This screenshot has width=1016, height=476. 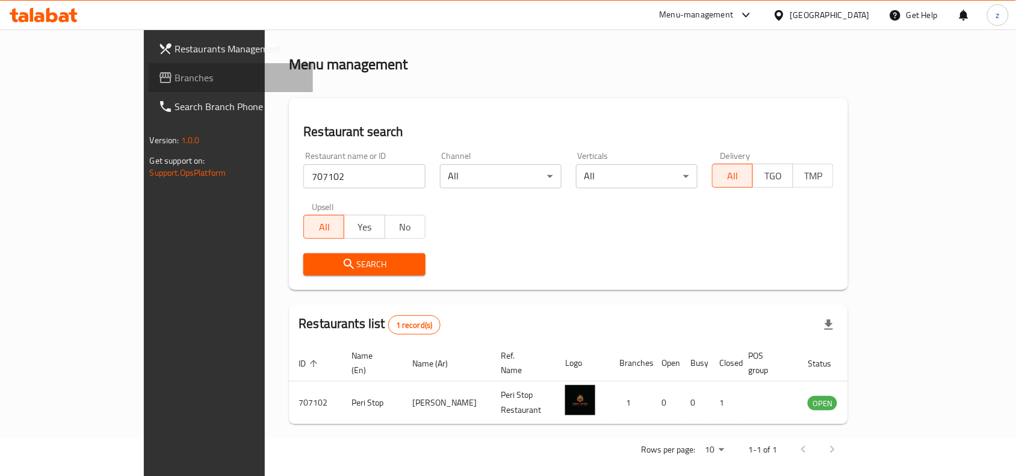 I want to click on a: Branches, so click(x=231, y=78).